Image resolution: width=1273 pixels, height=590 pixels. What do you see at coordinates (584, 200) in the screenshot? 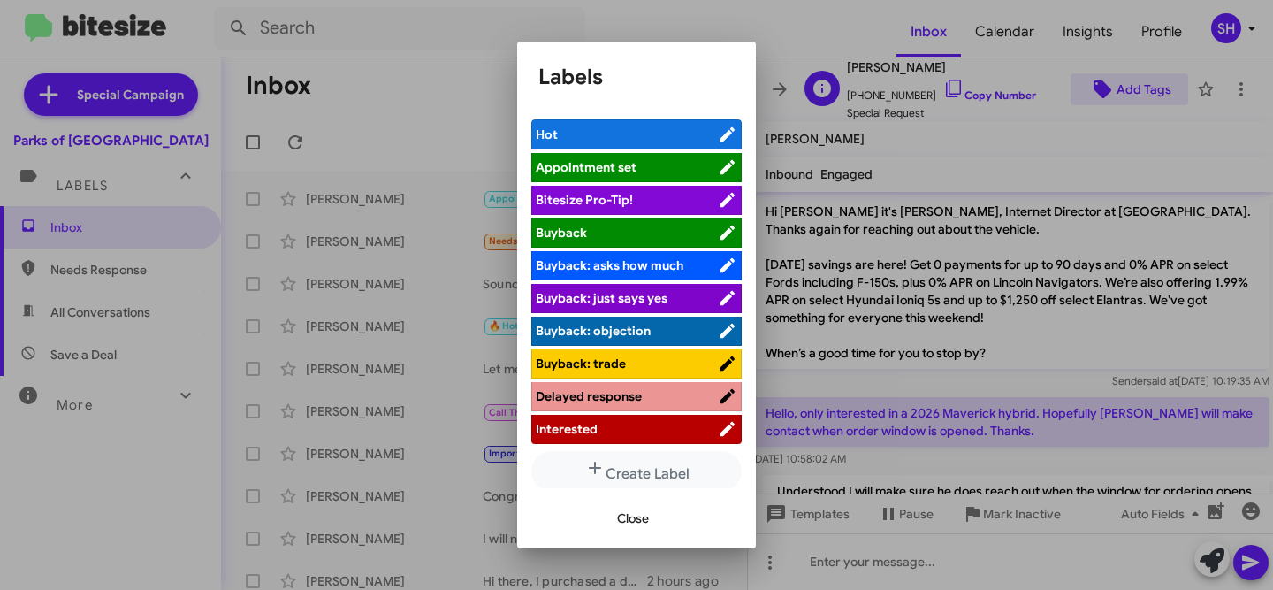
I see `span: Bitesize Pro-Tip!` at bounding box center [584, 200].